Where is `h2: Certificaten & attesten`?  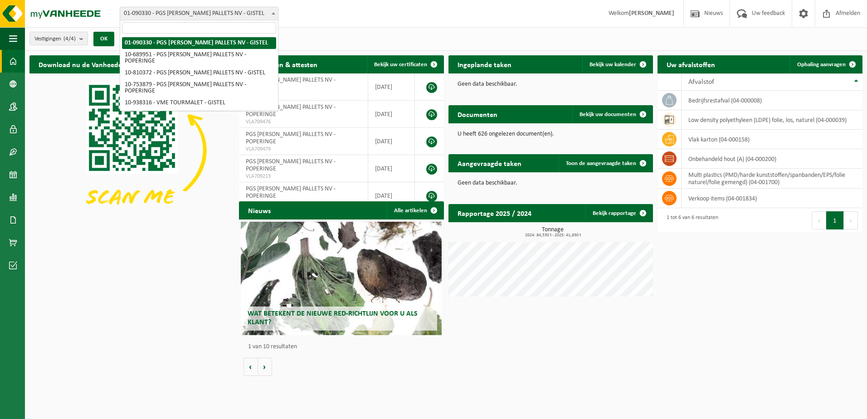
h2: Certificaten & attesten is located at coordinates (282, 64).